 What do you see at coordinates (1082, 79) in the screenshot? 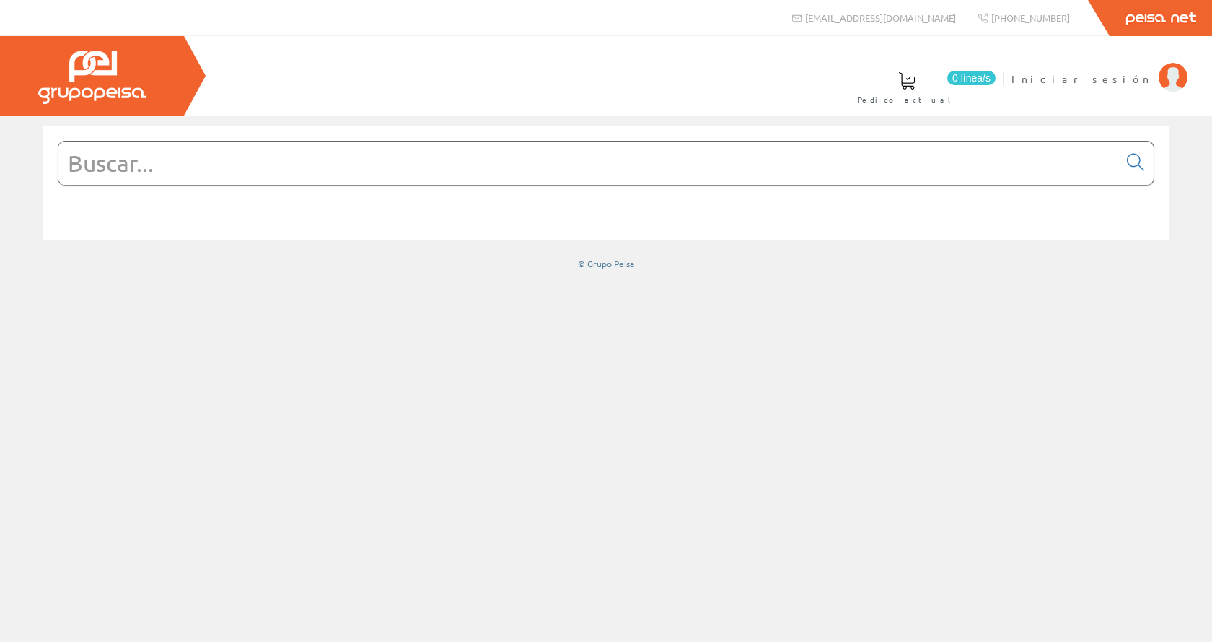
I see `span: Iniciar sesión` at bounding box center [1082, 79].